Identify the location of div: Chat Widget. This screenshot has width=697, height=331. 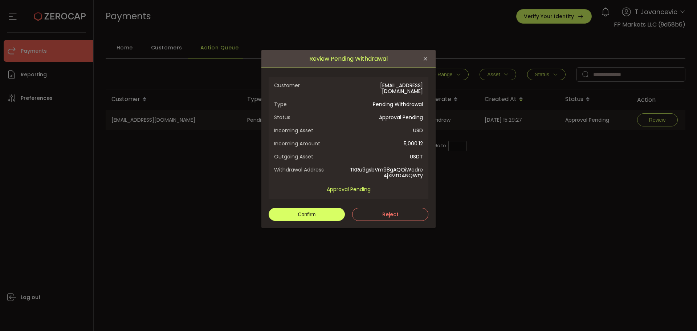
(679, 313).